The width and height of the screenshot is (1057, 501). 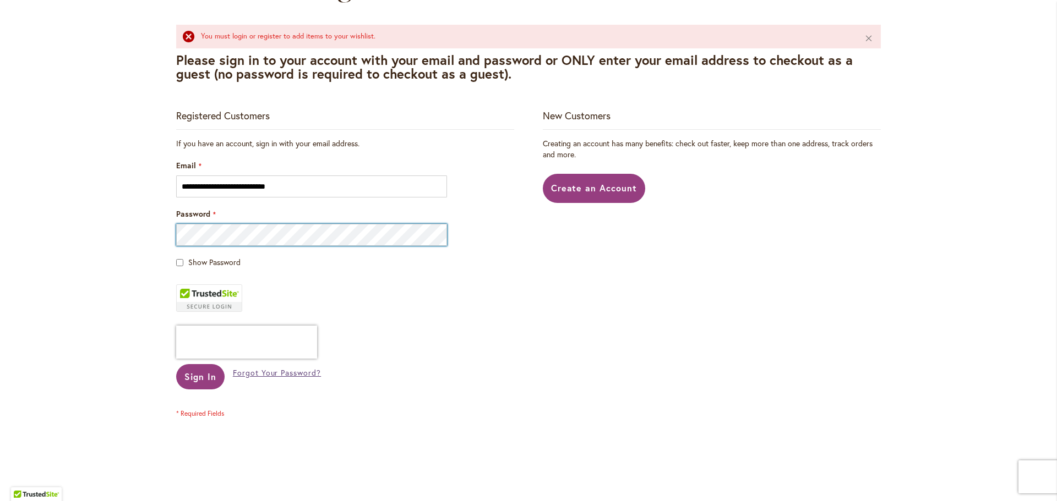 What do you see at coordinates (524, 36) in the screenshot?
I see `div: You must login or register to add items to your wishlist.` at bounding box center [524, 36].